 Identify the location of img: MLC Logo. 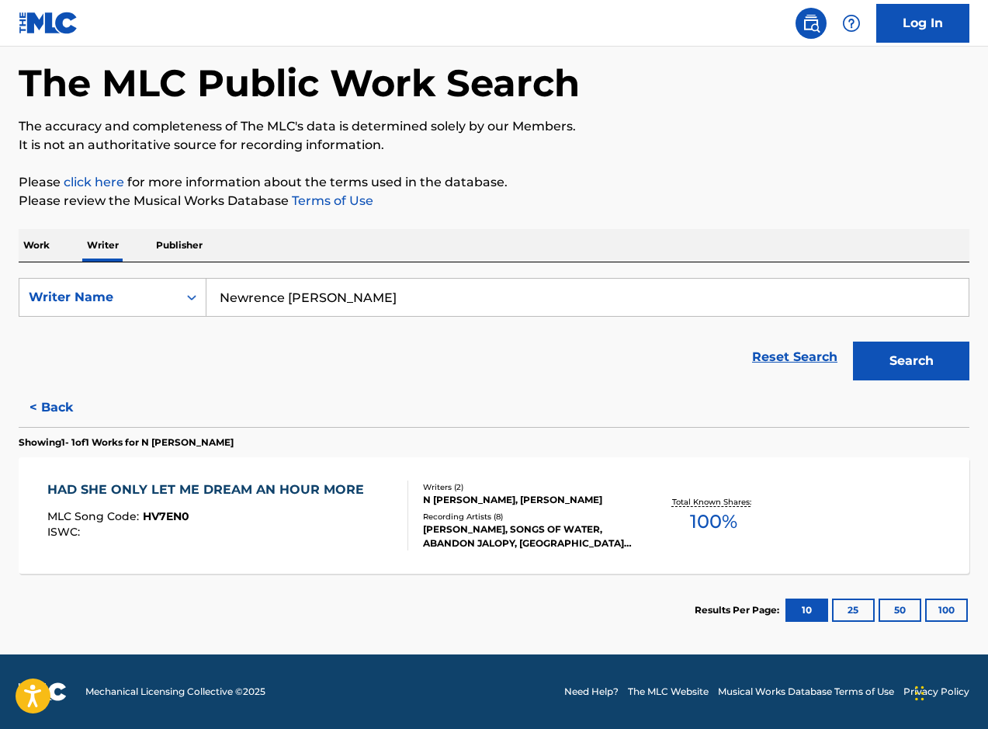
(48, 23).